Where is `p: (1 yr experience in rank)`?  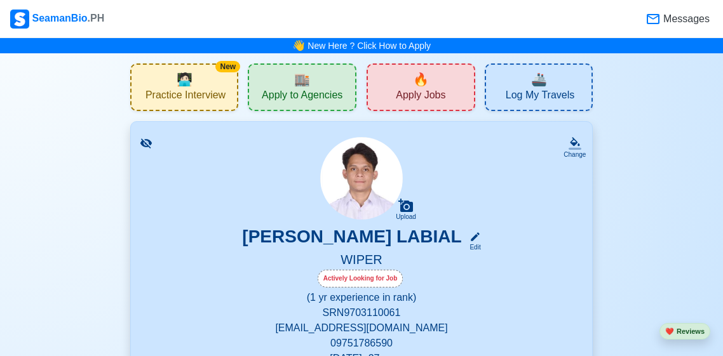 p: (1 yr experience in rank) is located at coordinates (361, 298).